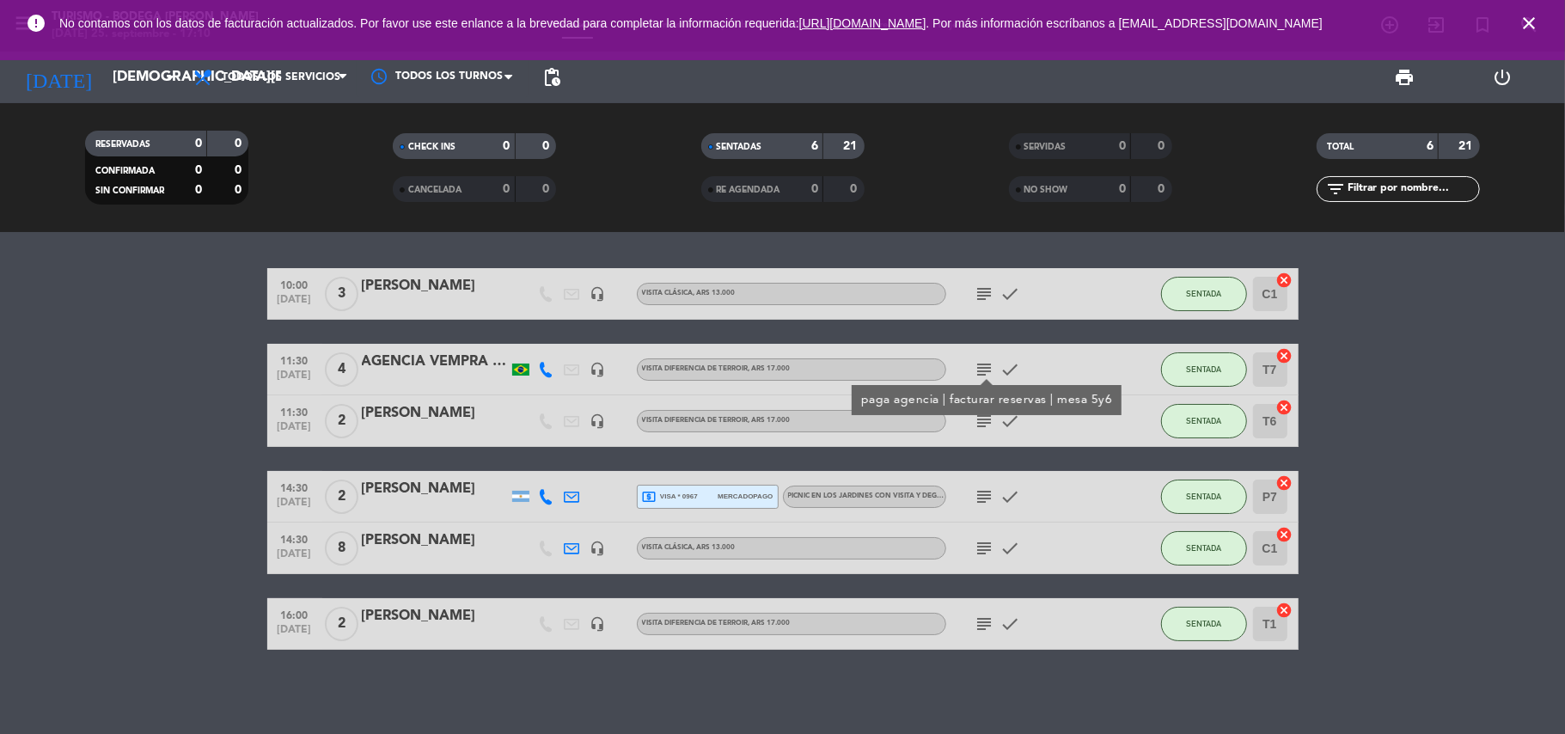 The height and width of the screenshot is (734, 1565). What do you see at coordinates (1503, 77) in the screenshot?
I see `i: power_settings_new` at bounding box center [1503, 77].